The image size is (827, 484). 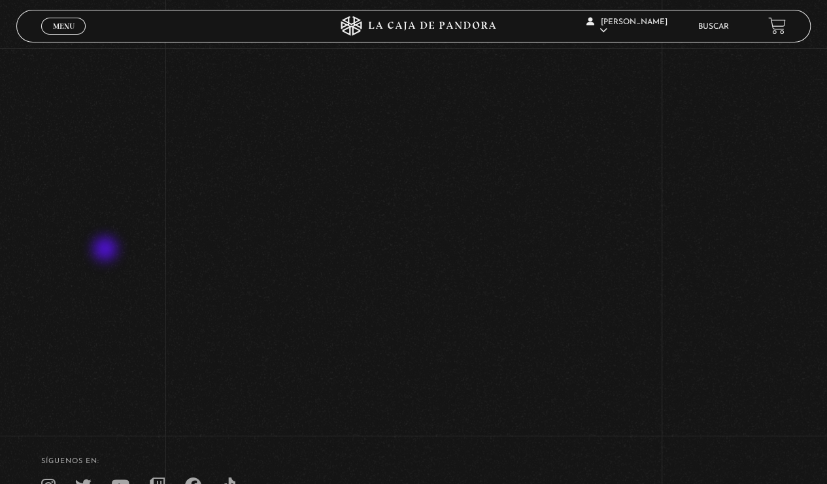 I want to click on span: Cerrar, so click(x=63, y=38).